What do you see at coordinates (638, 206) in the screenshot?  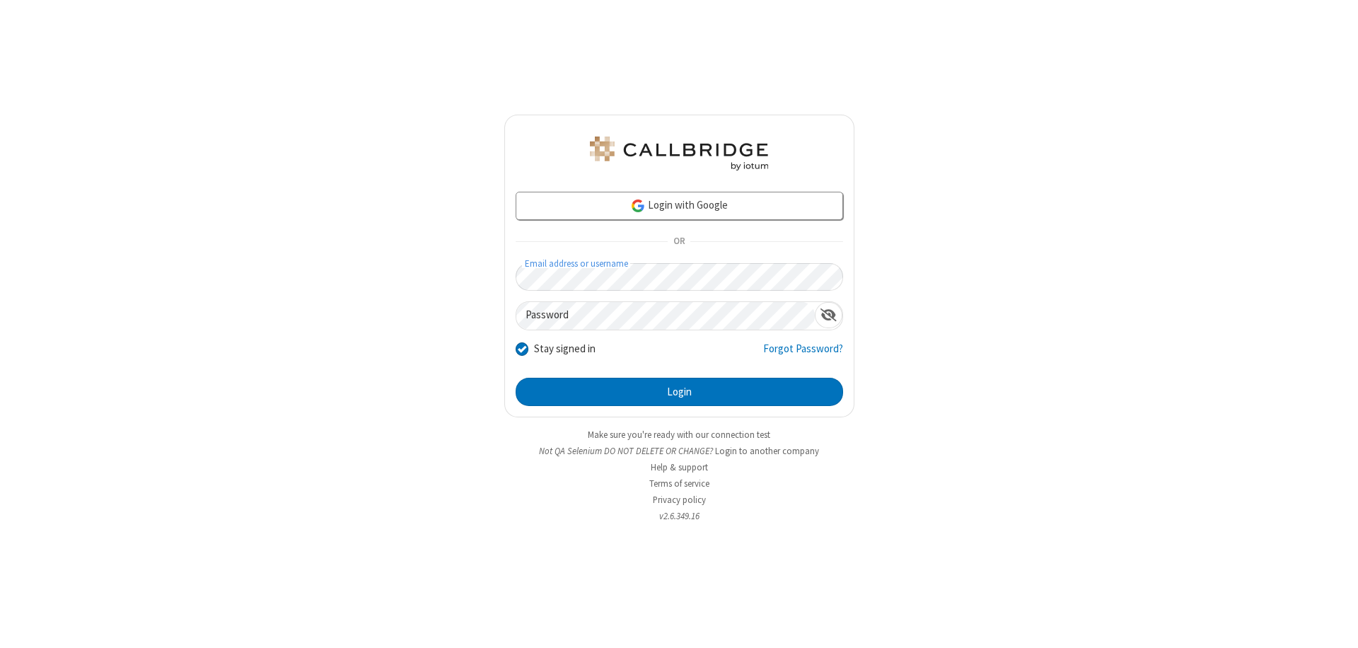 I see `img: google-icon.png` at bounding box center [638, 206].